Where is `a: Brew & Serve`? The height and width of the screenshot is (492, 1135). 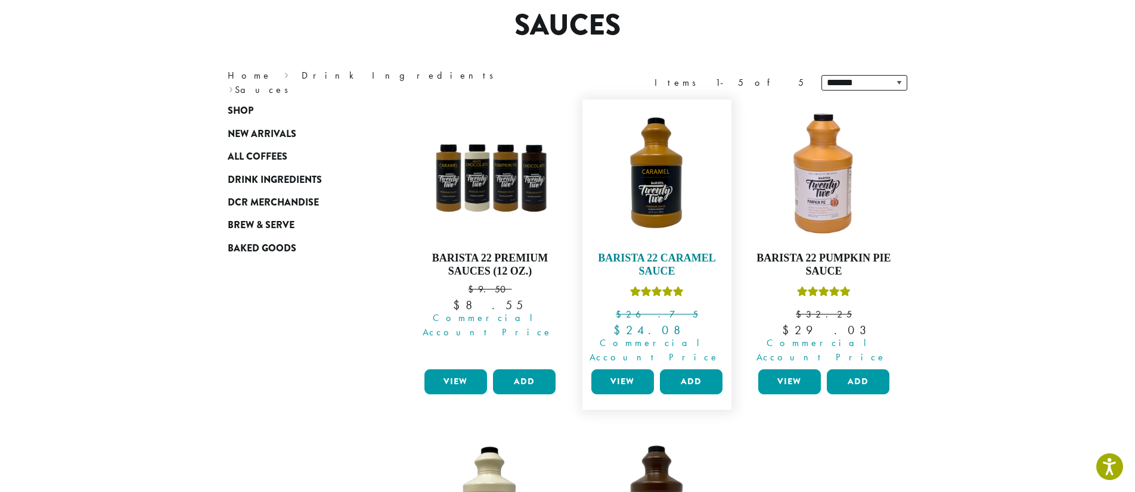 a: Brew & Serve is located at coordinates (299, 225).